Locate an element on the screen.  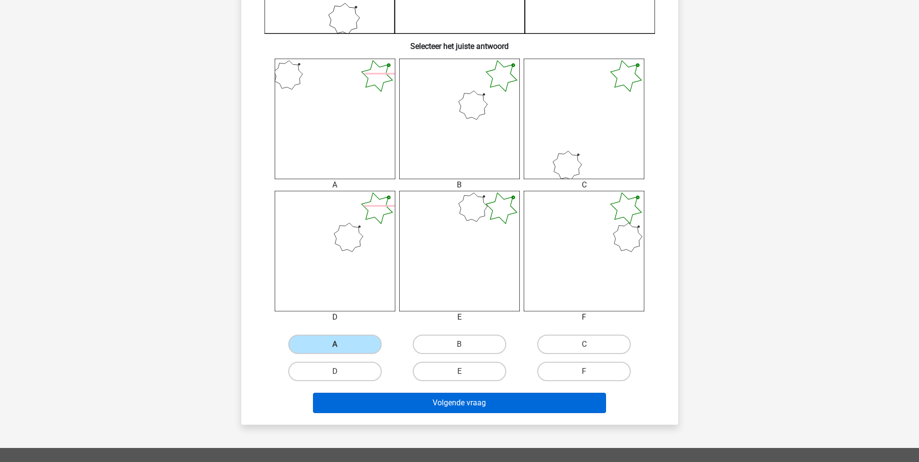
label: F is located at coordinates (584, 372).